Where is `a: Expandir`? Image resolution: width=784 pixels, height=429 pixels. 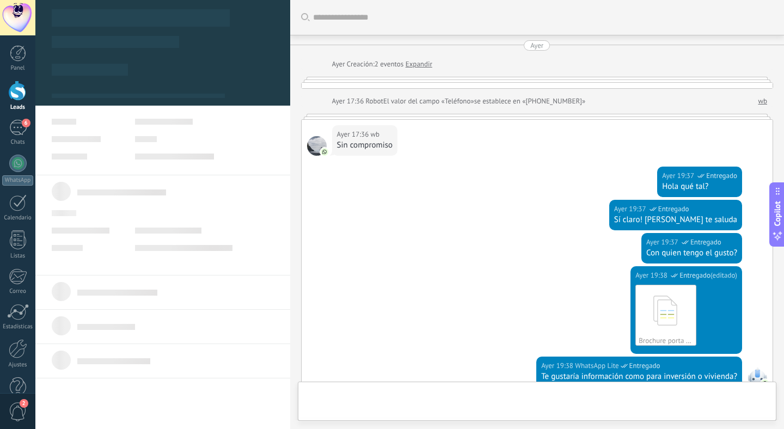
a: Expandir is located at coordinates (419, 64).